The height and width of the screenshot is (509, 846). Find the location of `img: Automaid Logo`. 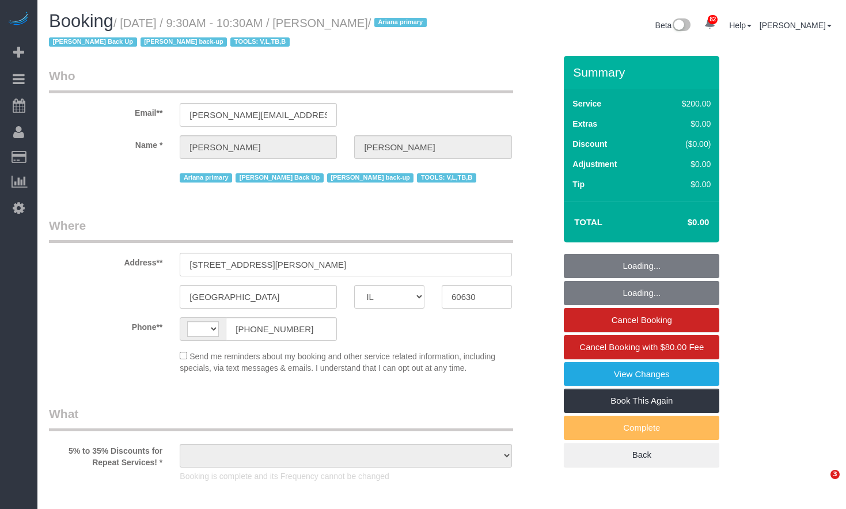

img: Automaid Logo is located at coordinates (18, 20).